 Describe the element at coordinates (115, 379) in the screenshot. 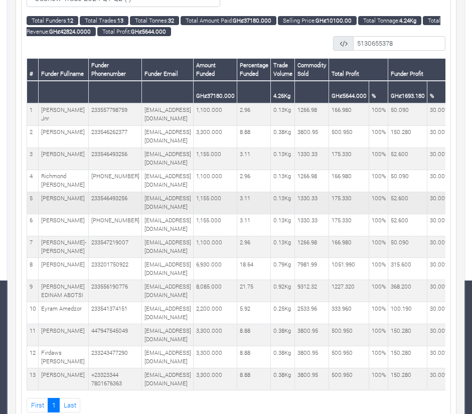

I see `td: +23323344 7801676363` at that location.